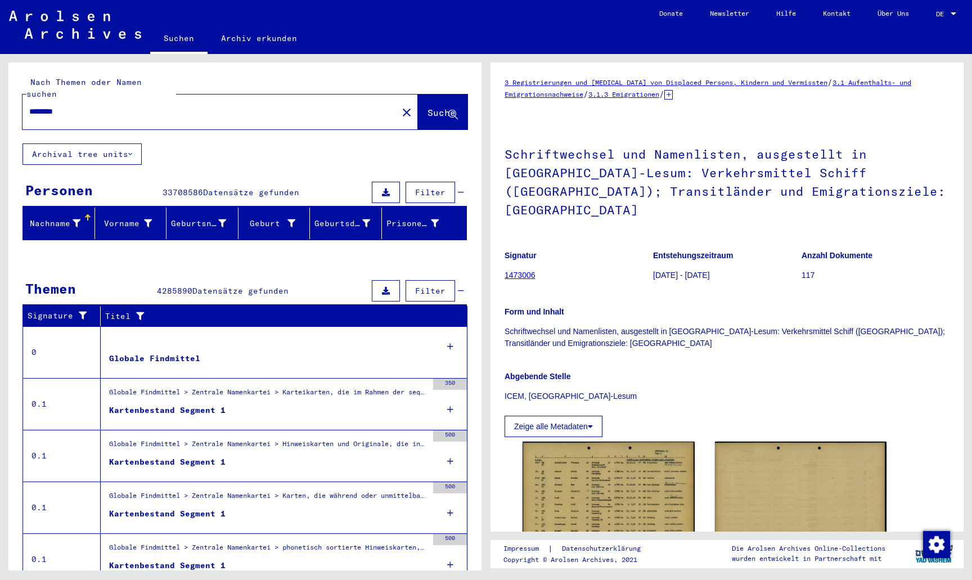 Image resolution: width=972 pixels, height=580 pixels. What do you see at coordinates (407, 112) in the screenshot?
I see `button: Clear` at bounding box center [407, 112].